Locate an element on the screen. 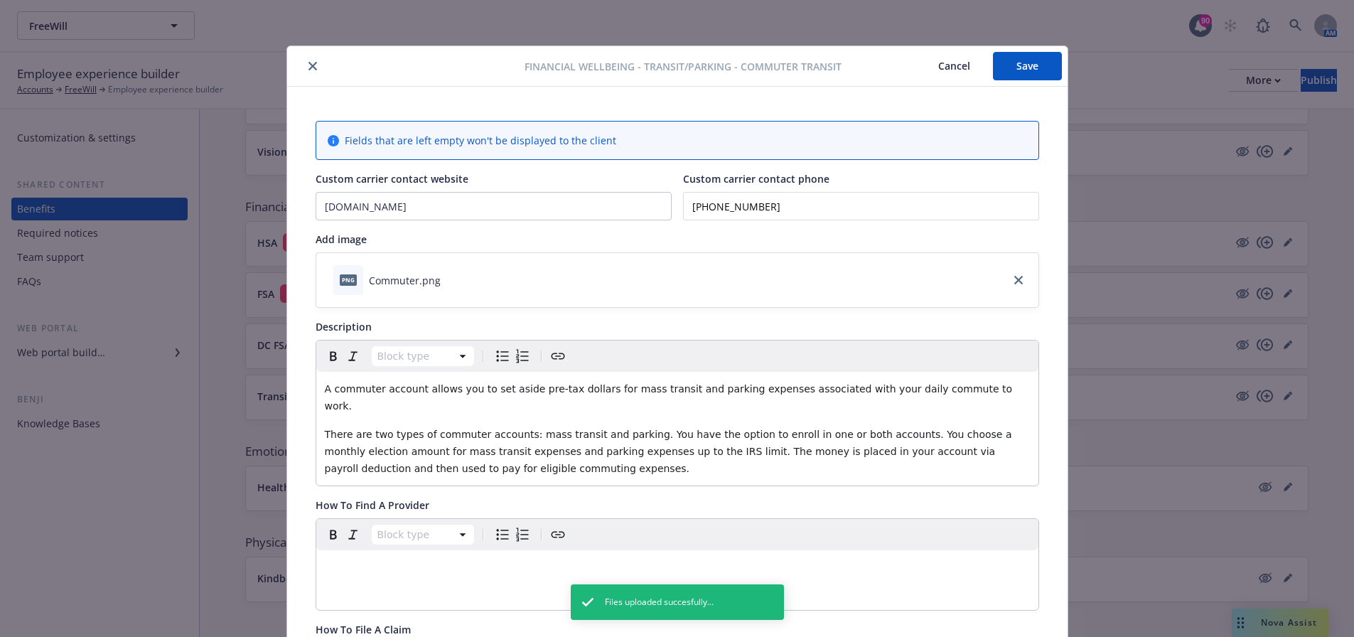 The height and width of the screenshot is (637, 1354). button: close is located at coordinates (313, 66).